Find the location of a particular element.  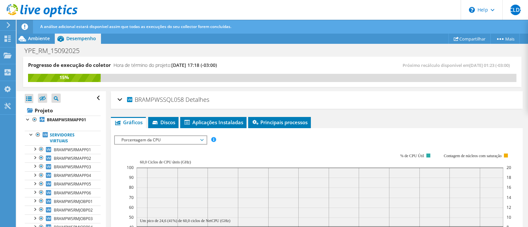

text: 14 is located at coordinates (508, 197).